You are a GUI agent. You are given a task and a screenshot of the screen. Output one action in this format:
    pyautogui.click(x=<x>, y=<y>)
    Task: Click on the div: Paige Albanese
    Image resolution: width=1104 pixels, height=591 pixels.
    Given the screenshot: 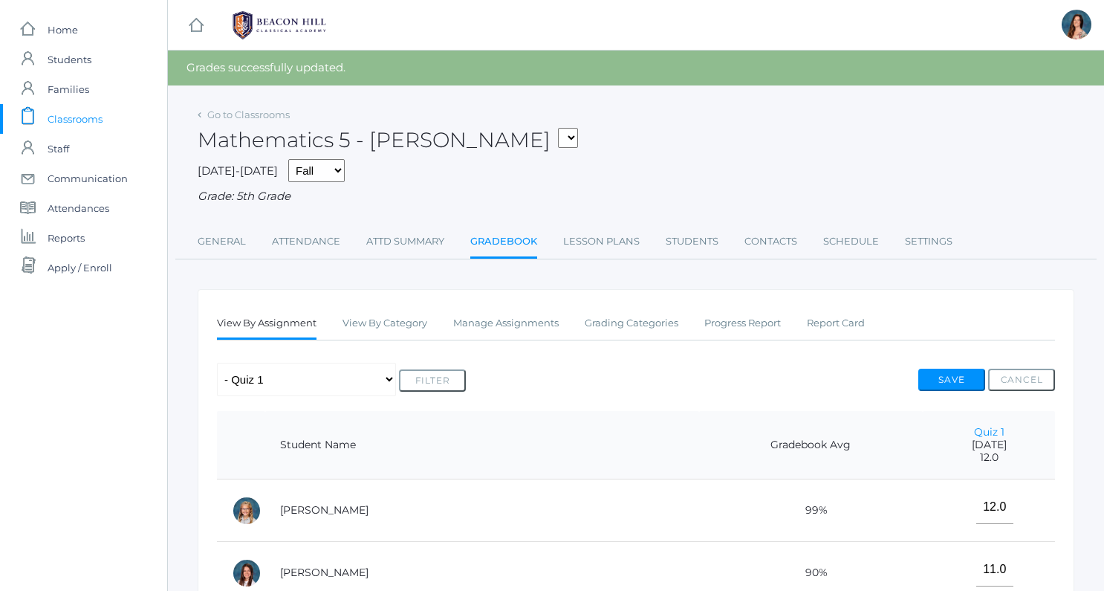 What is the action you would take?
    pyautogui.click(x=247, y=511)
    